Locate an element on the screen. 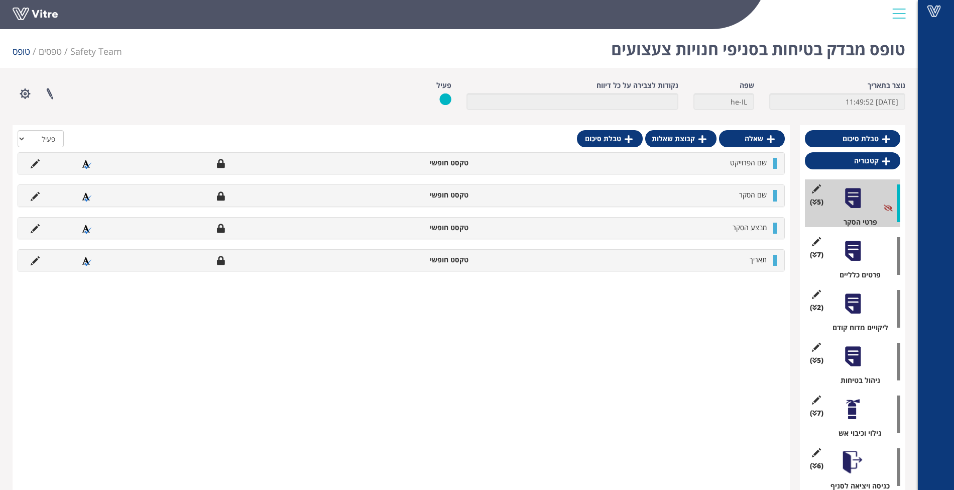  div: ניהול בטיחות is located at coordinates (856, 380).